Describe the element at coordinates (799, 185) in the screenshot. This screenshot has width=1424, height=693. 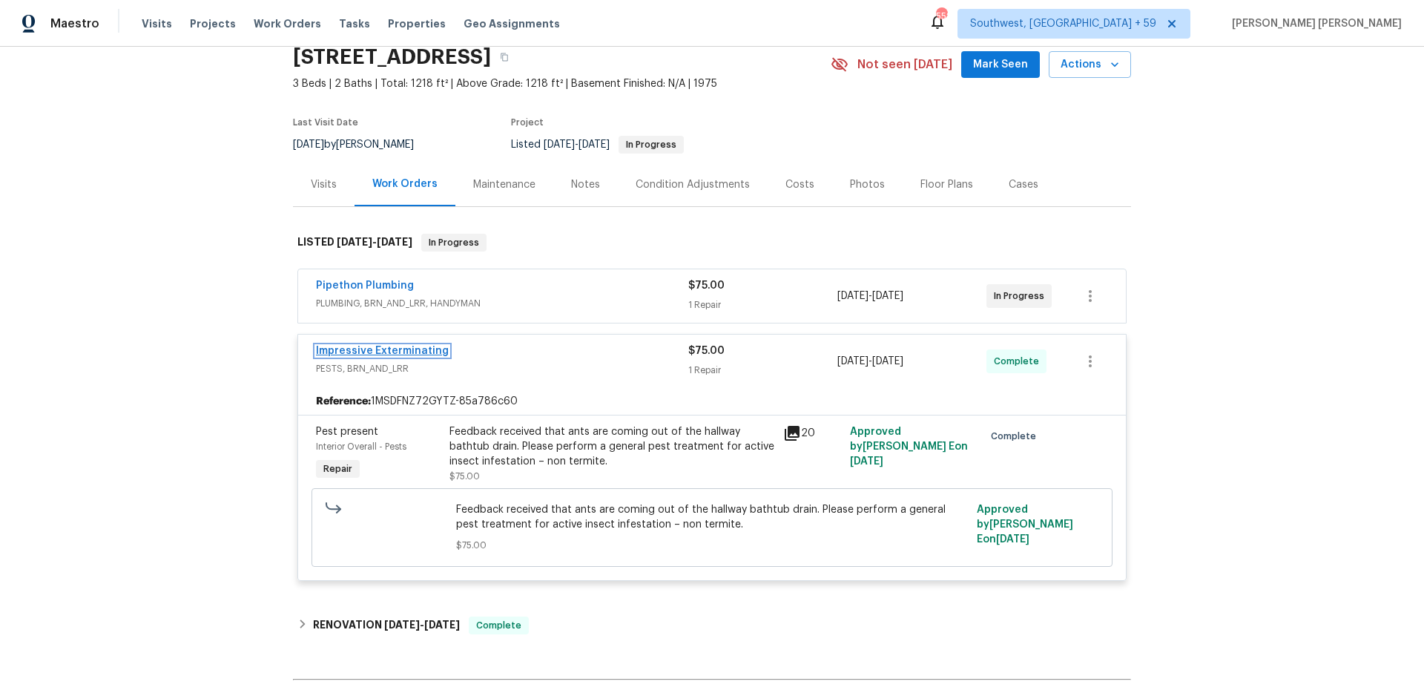
I see `div: Costs` at that location.